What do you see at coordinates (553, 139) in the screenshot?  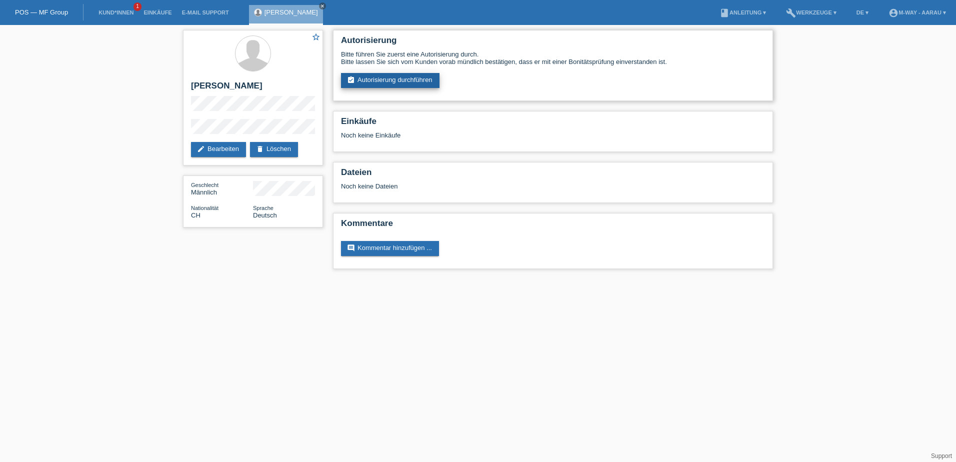 I see `div: Noch keine Einkäufe` at bounding box center [553, 139].